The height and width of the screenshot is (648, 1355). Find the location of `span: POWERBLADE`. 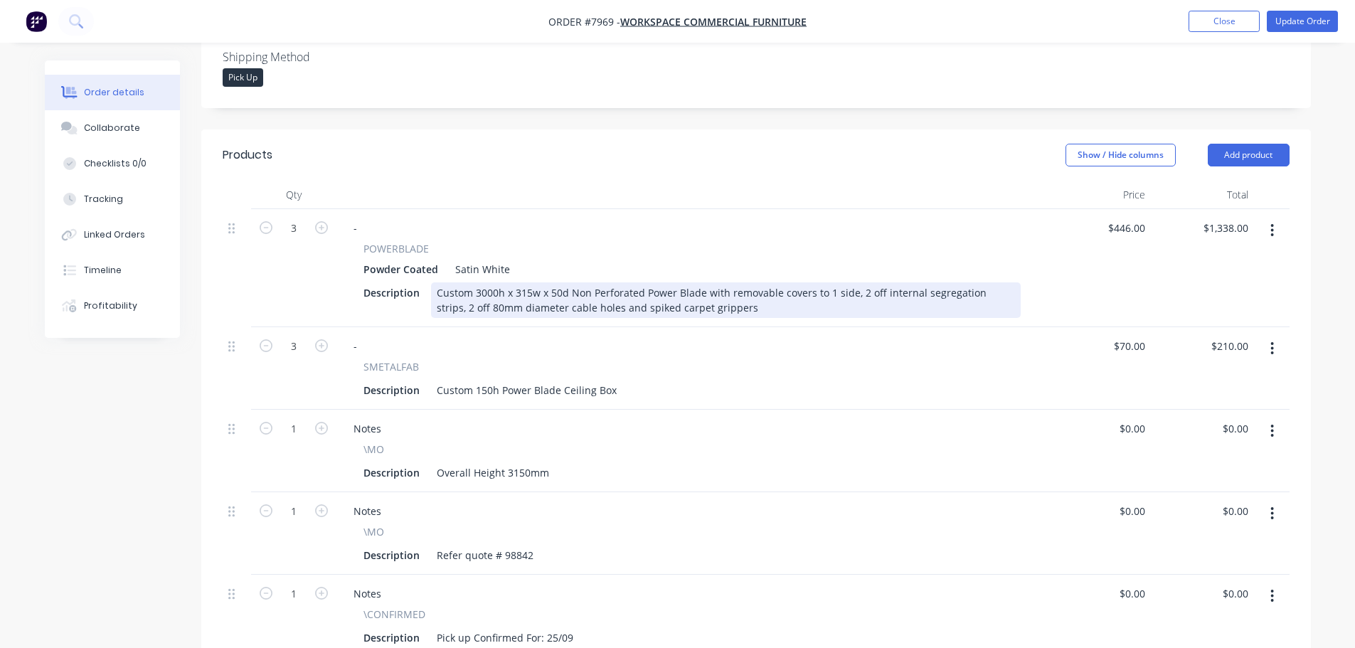

span: POWERBLADE is located at coordinates (396, 248).